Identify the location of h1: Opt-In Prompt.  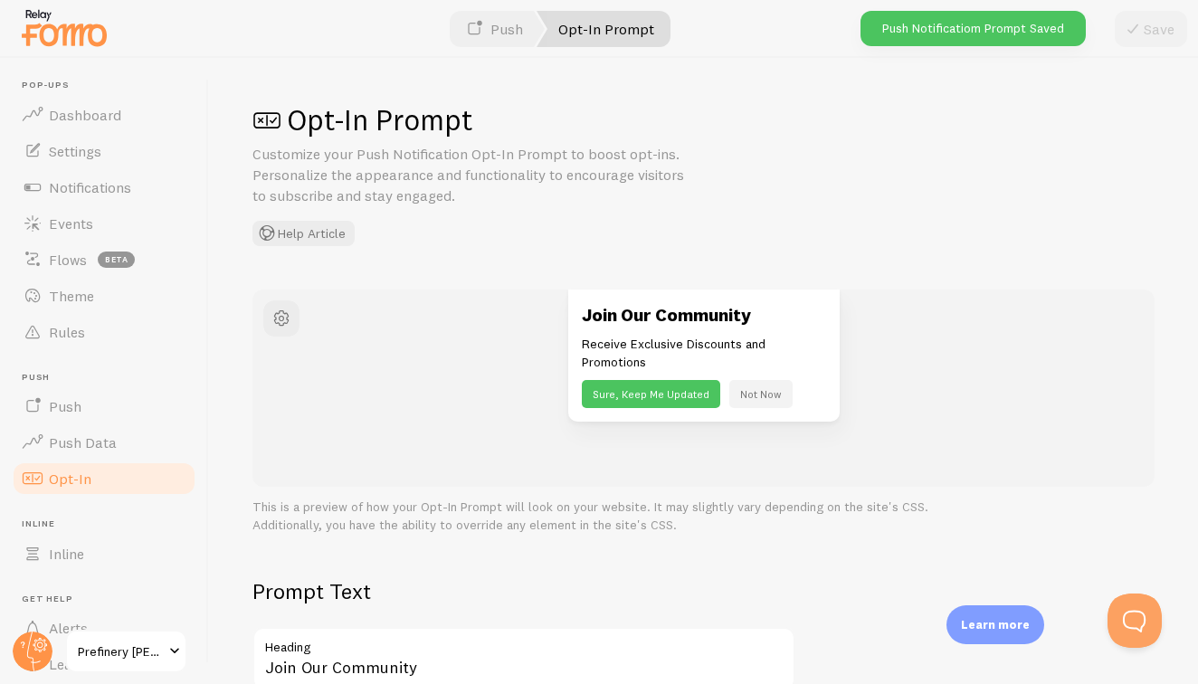
(703, 119).